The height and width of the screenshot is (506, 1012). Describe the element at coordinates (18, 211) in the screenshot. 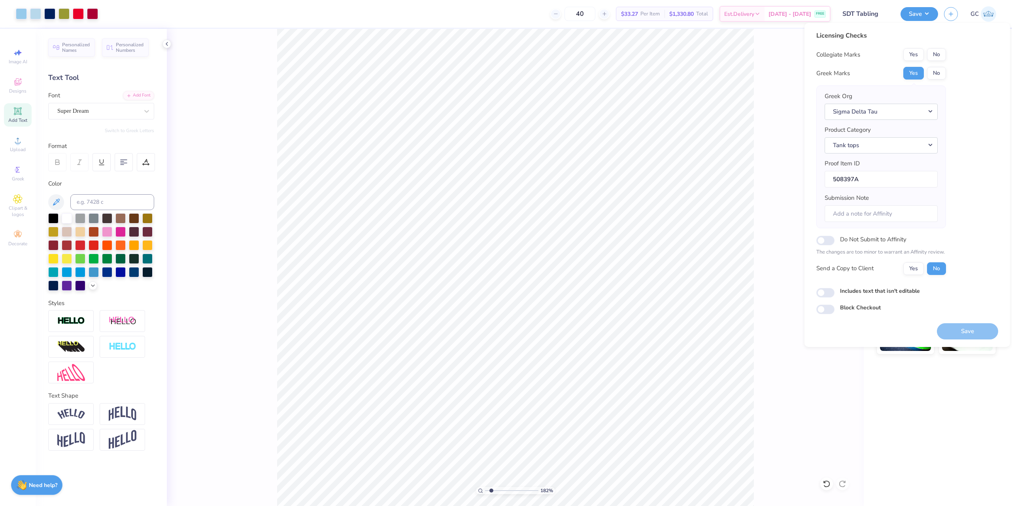

I see `span: Clipart & logos` at that location.